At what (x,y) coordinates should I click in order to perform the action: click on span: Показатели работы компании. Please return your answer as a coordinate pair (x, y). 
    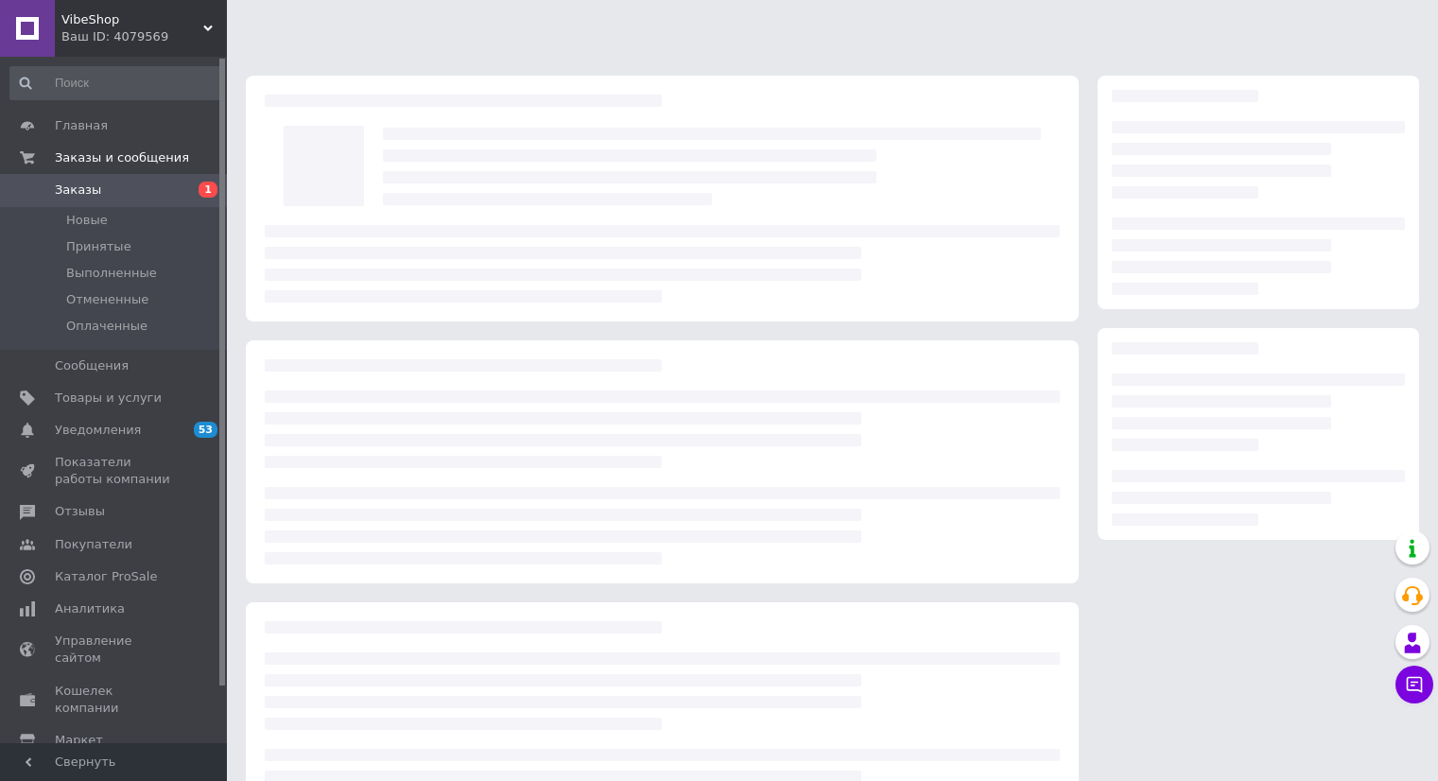
    Looking at the image, I should click on (114, 471).